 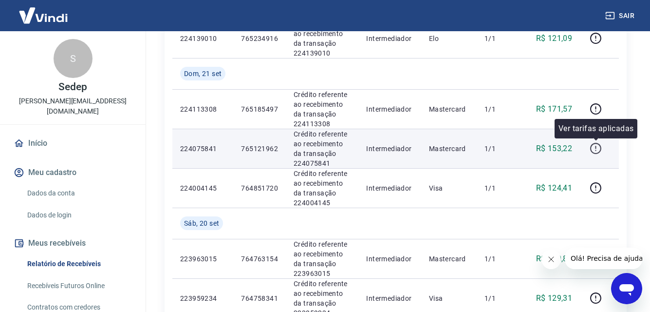 I want to click on p: R$ 170,84, so click(x=554, y=259).